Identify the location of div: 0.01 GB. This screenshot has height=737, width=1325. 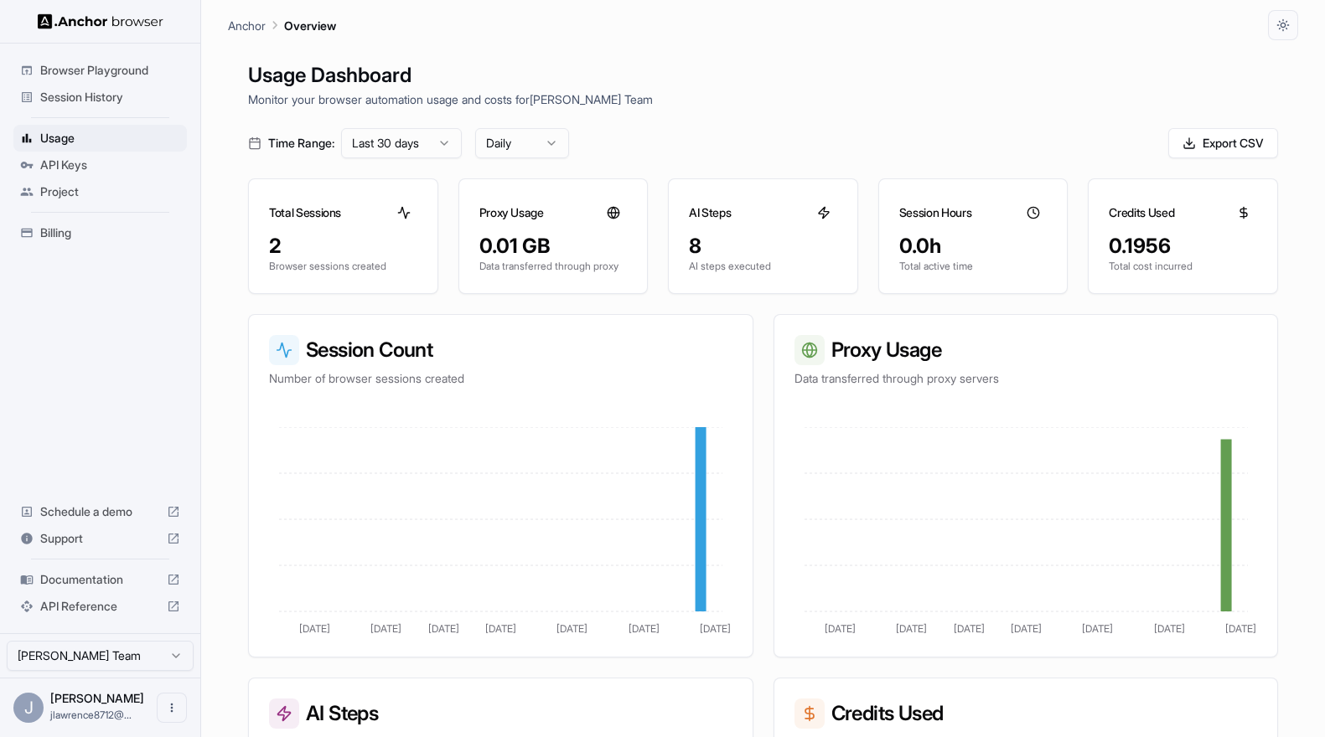
(553, 246).